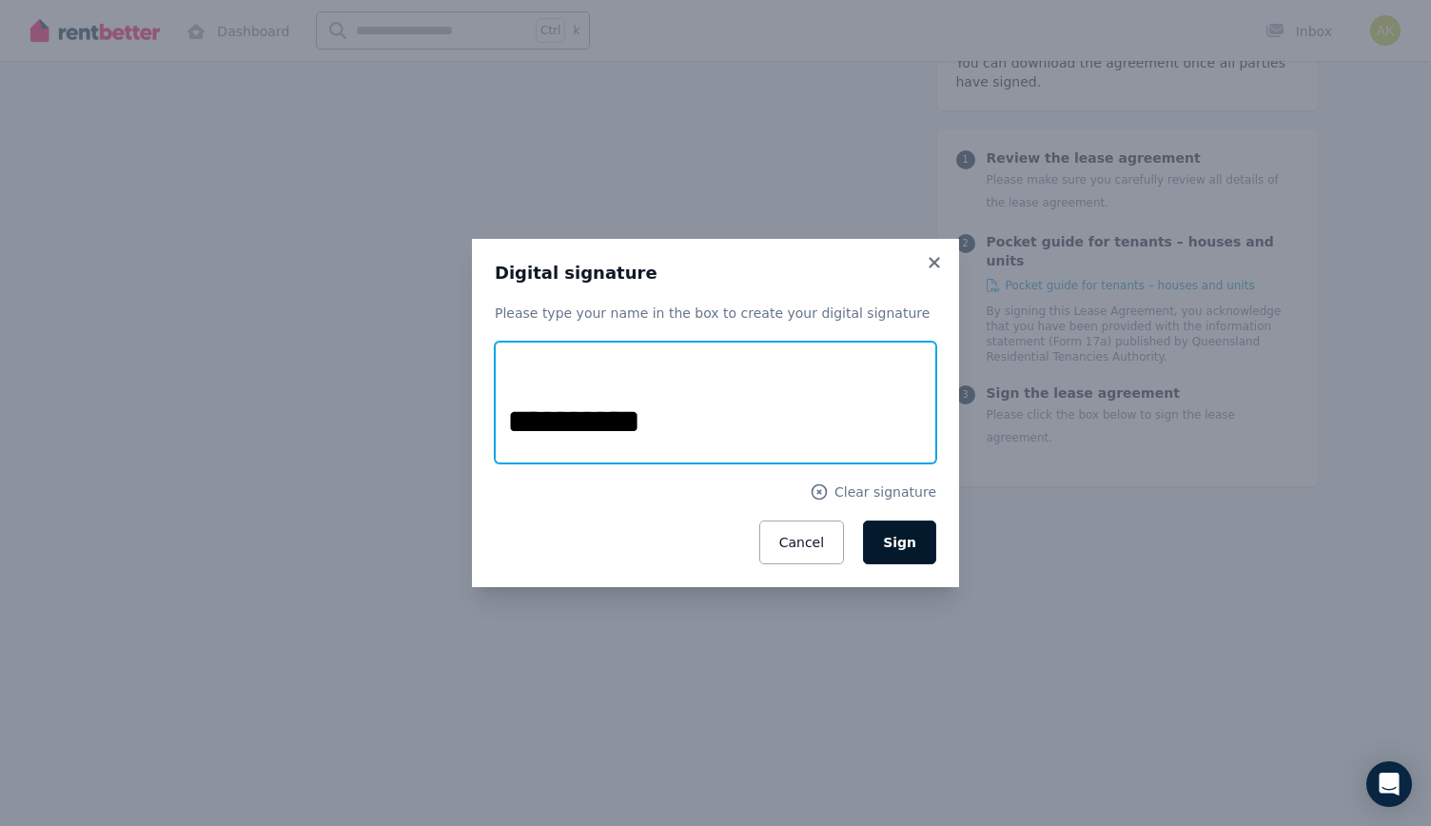 The height and width of the screenshot is (826, 1431). I want to click on h3: Digital signature, so click(715, 273).